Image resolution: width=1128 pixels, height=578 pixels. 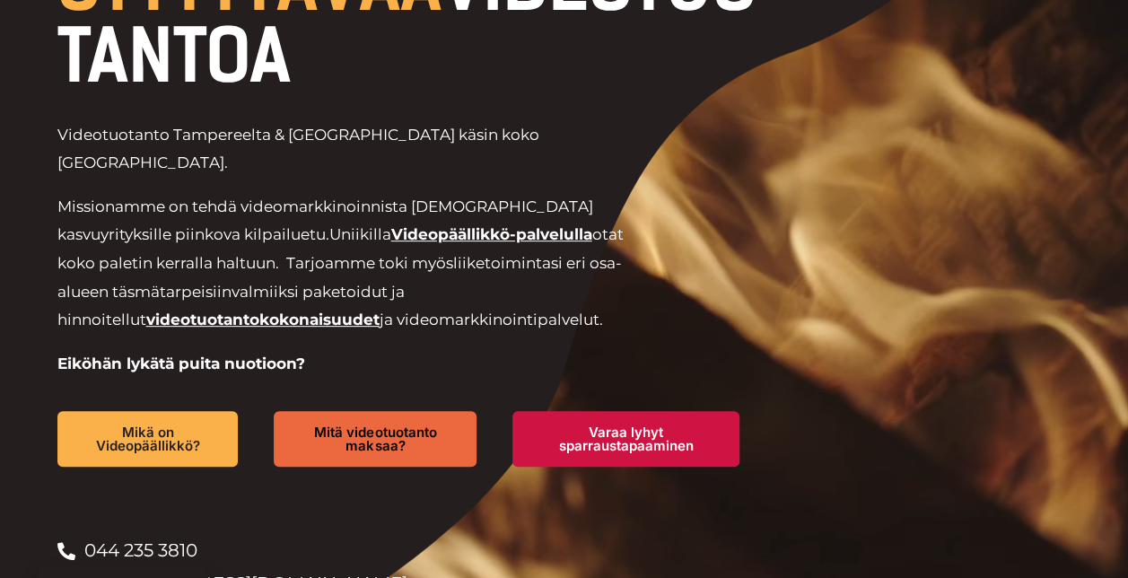 What do you see at coordinates (375, 439) in the screenshot?
I see `a: Mitä videotuotanto maksaa?` at bounding box center [375, 439].